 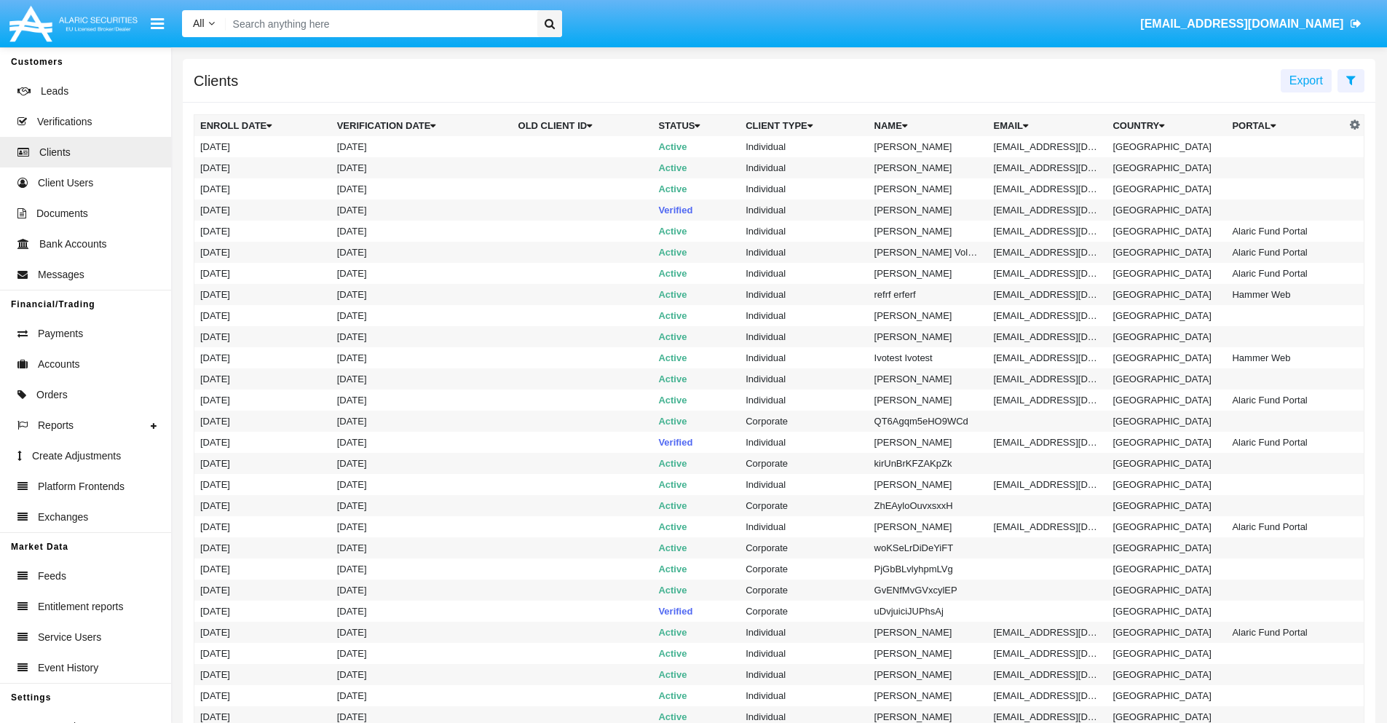 I want to click on td: kirUnBrKFZAKpZk, so click(x=928, y=463).